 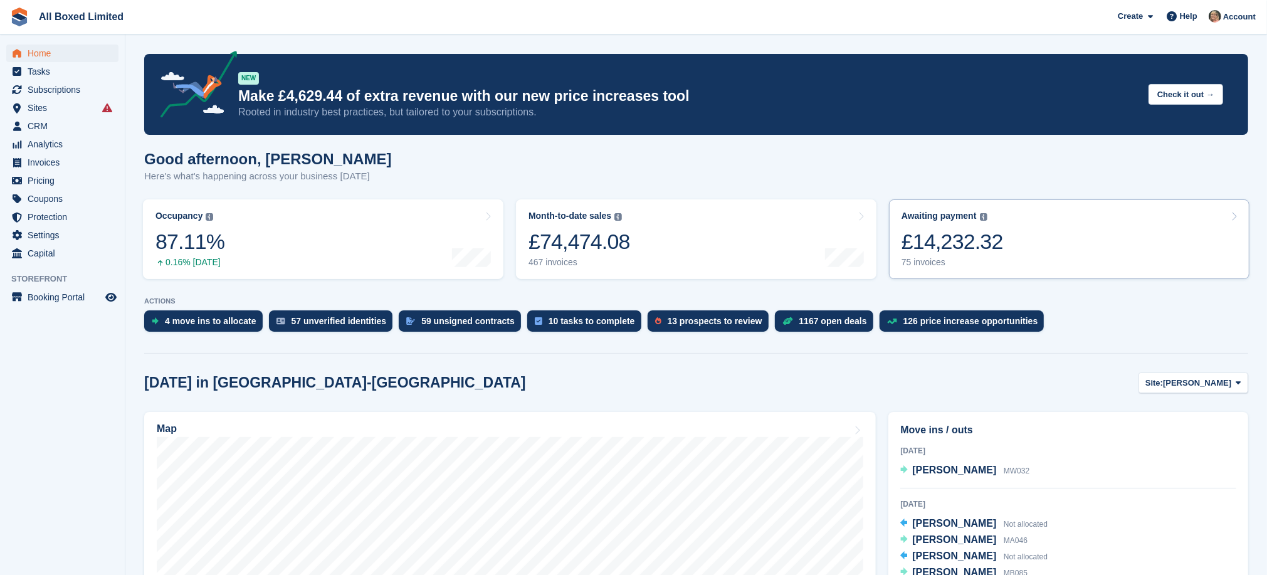 I want to click on a: 59 unsigned contracts, so click(x=463, y=324).